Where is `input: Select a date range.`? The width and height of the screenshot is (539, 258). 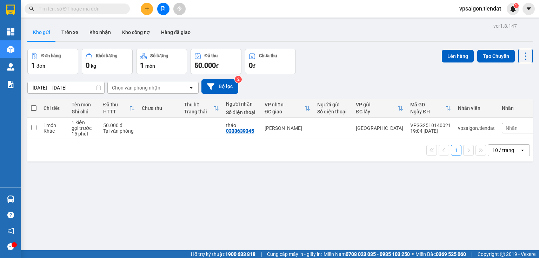 input: Select a date range. is located at coordinates (66, 88).